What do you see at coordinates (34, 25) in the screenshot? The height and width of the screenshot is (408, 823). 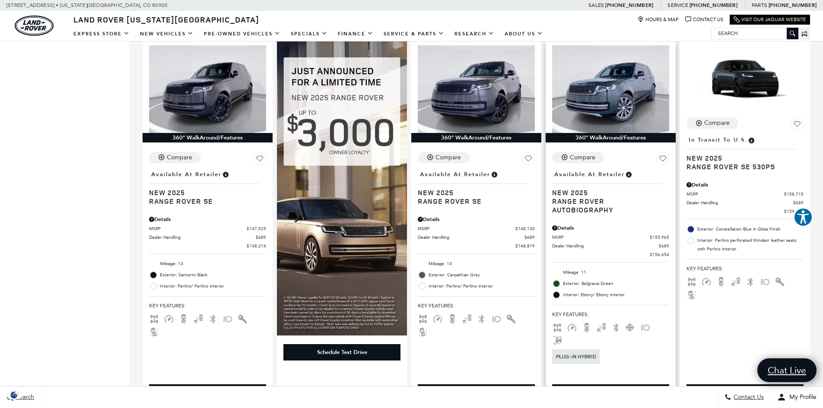 I see `a: land-rover` at bounding box center [34, 25].